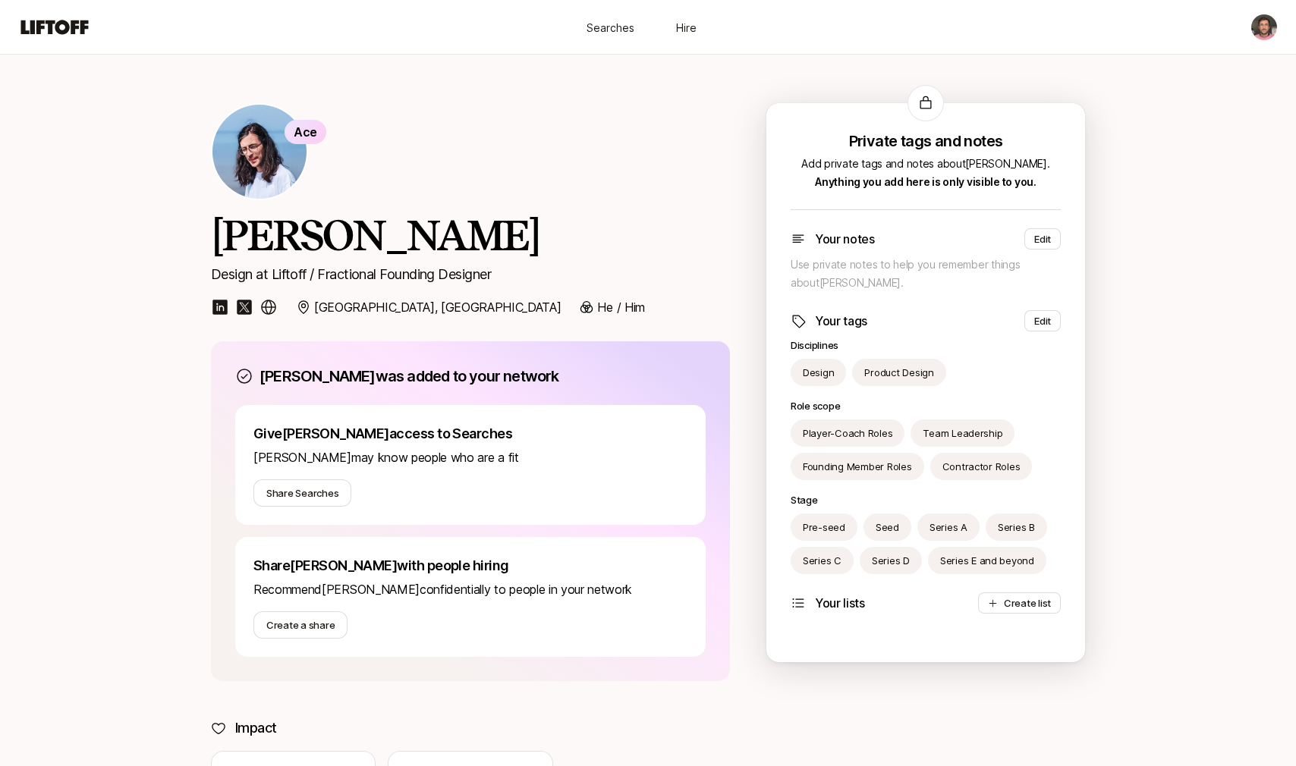  I want to click on p: Product Design, so click(898, 373).